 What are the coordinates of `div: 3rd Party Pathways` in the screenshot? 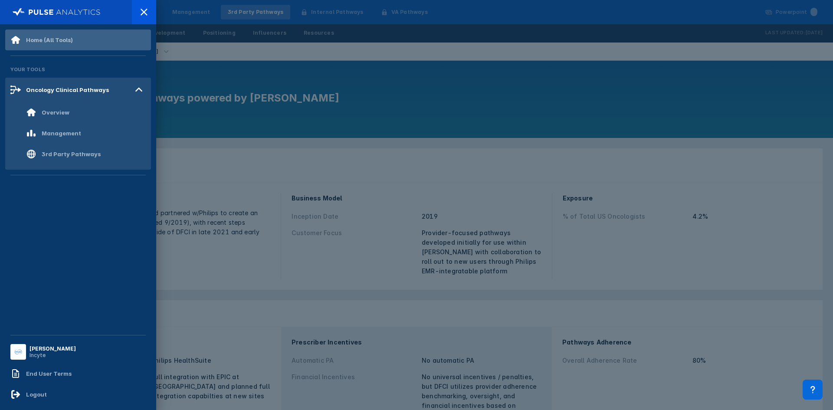 It's located at (71, 154).